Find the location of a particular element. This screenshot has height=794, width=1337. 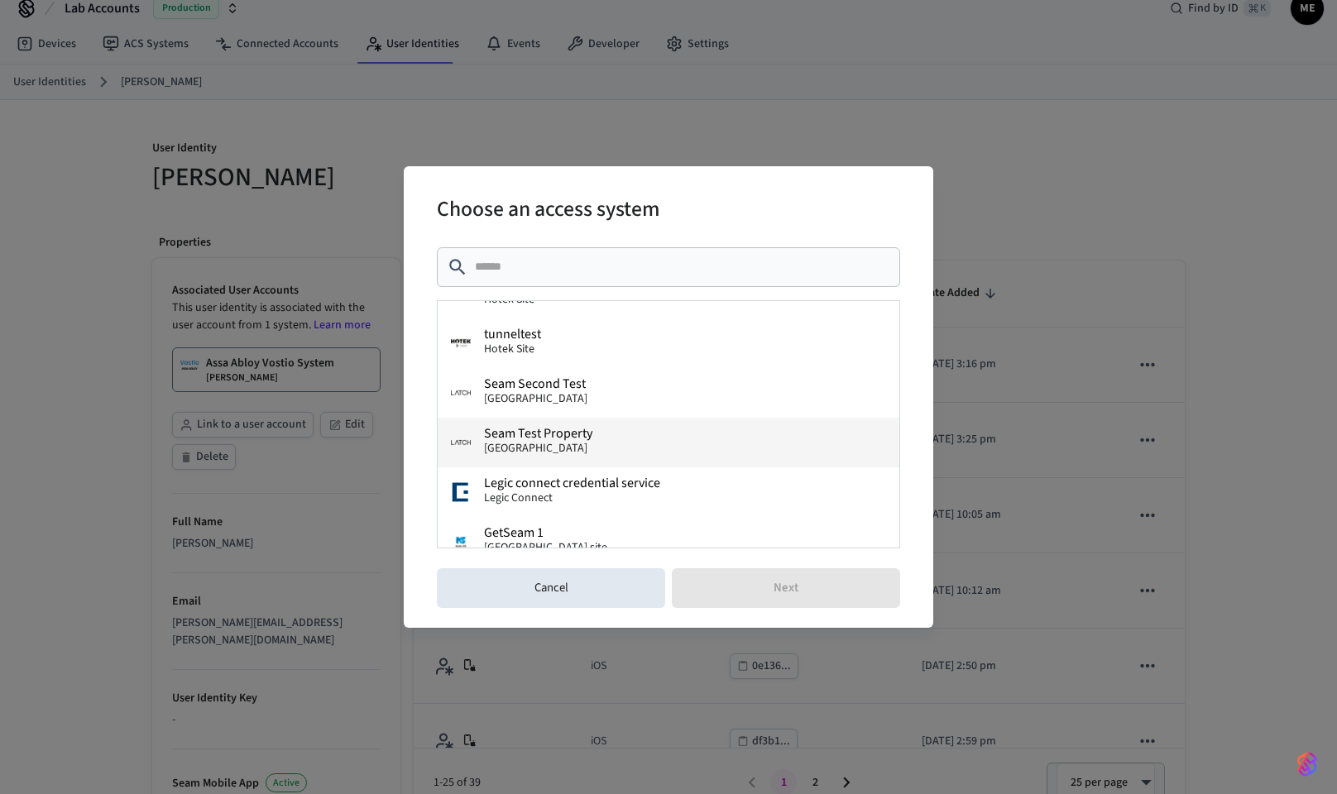

button: tunneltesttunneltestHotek Site is located at coordinates (669, 343).